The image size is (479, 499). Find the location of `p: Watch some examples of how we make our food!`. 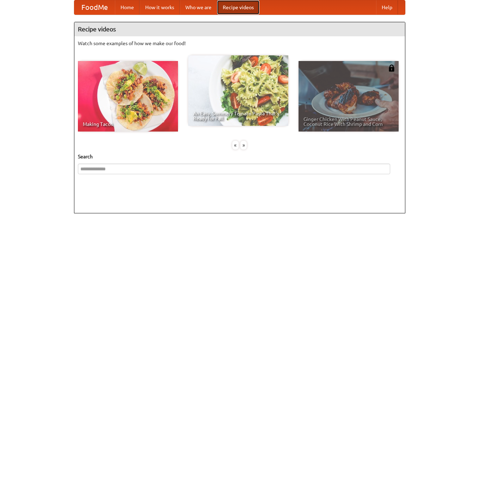

p: Watch some examples of how we make our food! is located at coordinates (240, 43).